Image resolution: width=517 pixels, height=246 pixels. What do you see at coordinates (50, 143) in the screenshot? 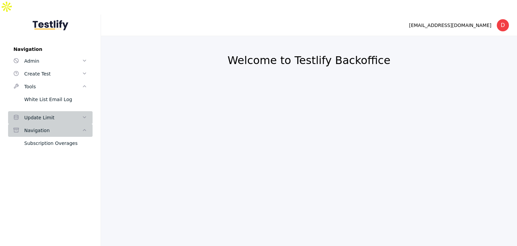
I see `a: Subscription Overages` at bounding box center [50, 143].